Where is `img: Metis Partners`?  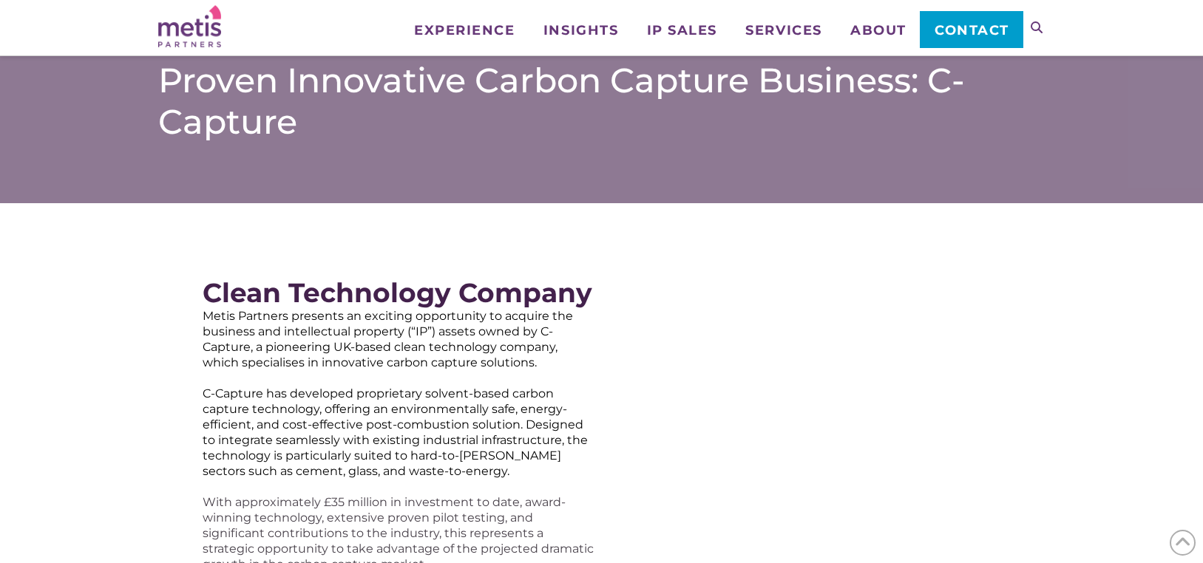 img: Metis Partners is located at coordinates (189, 26).